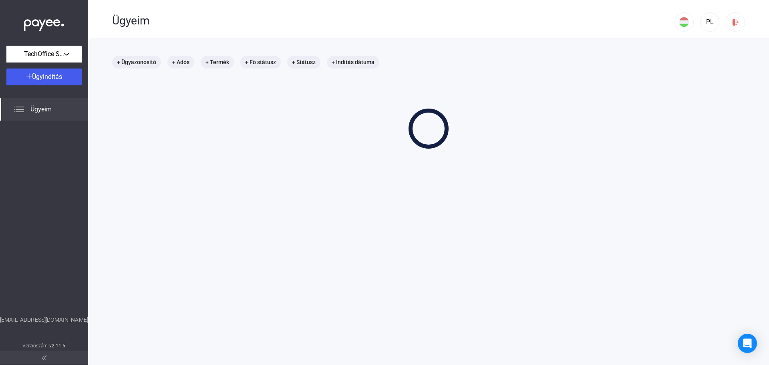 The image size is (769, 365). What do you see at coordinates (684, 22) in the screenshot?
I see `img: HU` at bounding box center [684, 22].